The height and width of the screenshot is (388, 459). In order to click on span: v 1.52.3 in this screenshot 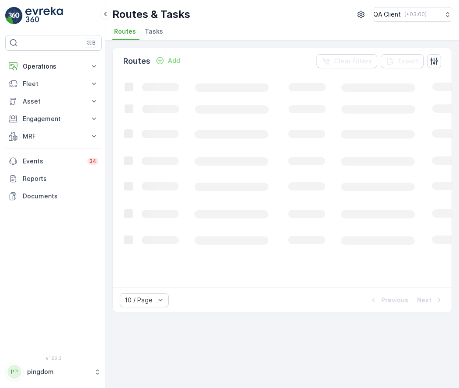, I will do `click(53, 358)`.